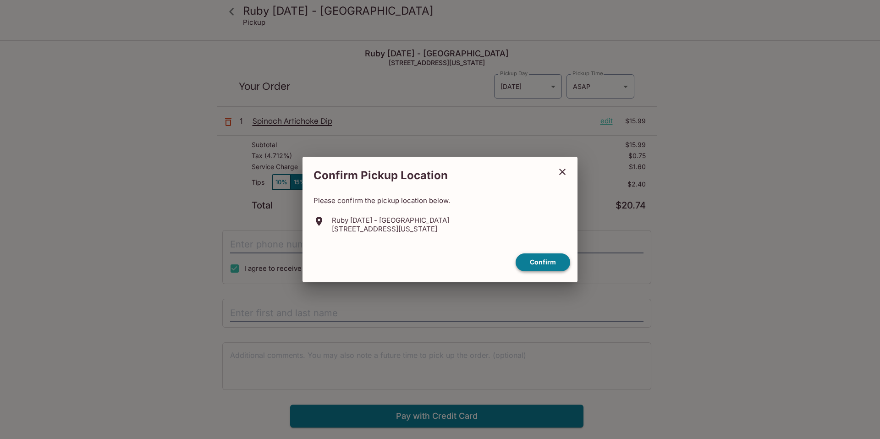 The height and width of the screenshot is (439, 880). Describe the element at coordinates (562, 172) in the screenshot. I see `button: close` at that location.